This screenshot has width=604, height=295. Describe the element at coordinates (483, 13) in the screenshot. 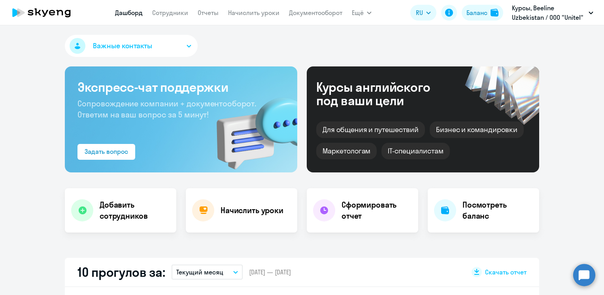

I see `button: Балансbalance` at that location.